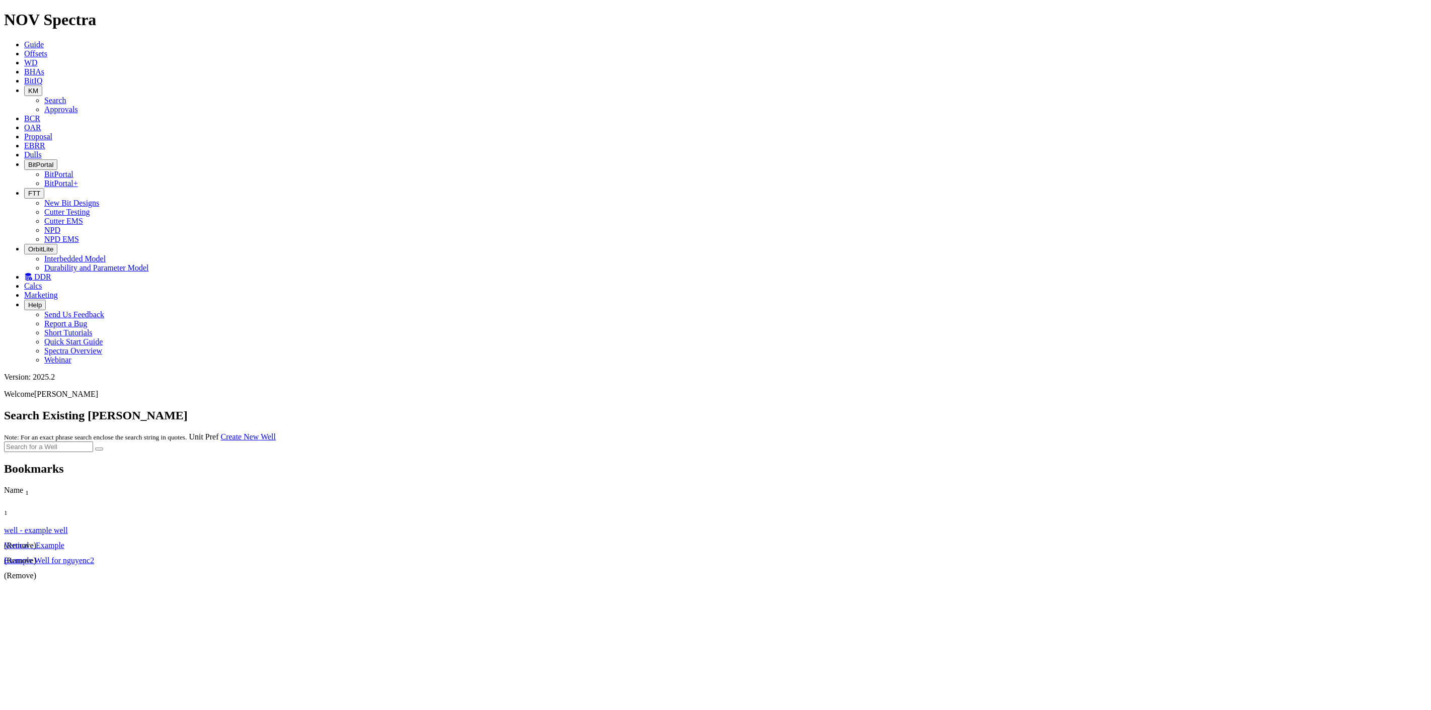 The height and width of the screenshot is (710, 1431). I want to click on a: well - example well, so click(36, 530).